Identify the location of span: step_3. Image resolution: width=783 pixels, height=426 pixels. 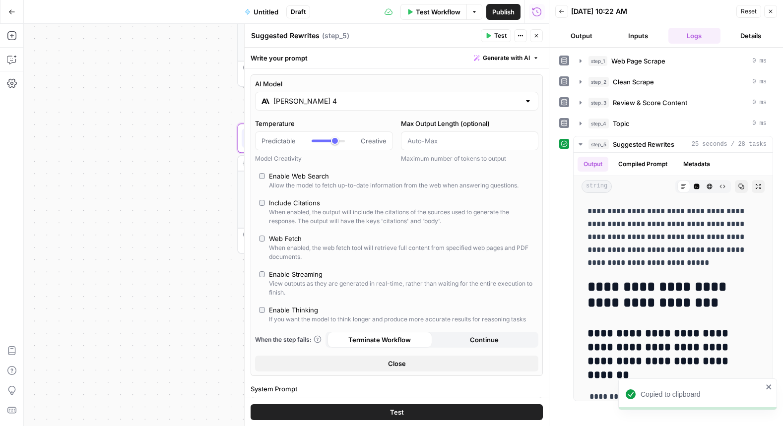
(598, 103).